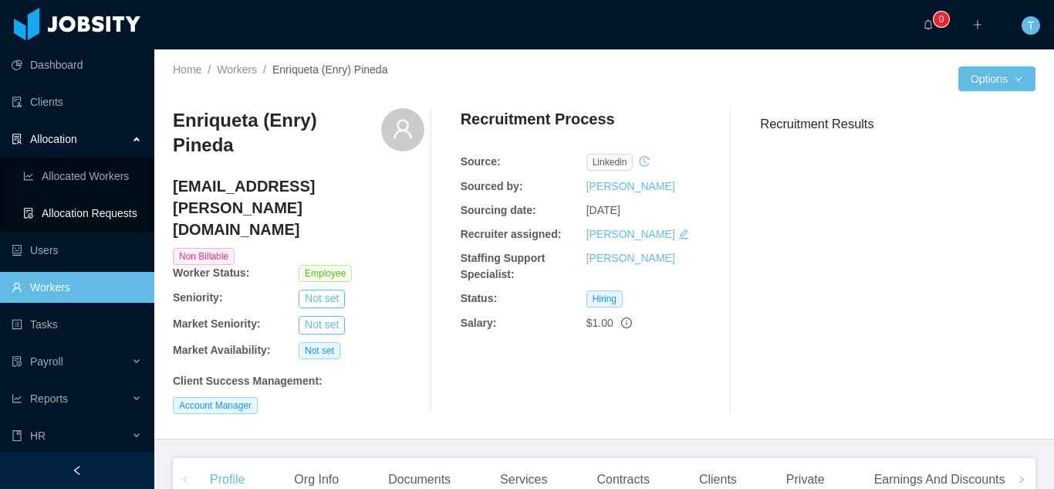  What do you see at coordinates (684, 234) in the screenshot?
I see `i: icon: edit` at bounding box center [684, 234].